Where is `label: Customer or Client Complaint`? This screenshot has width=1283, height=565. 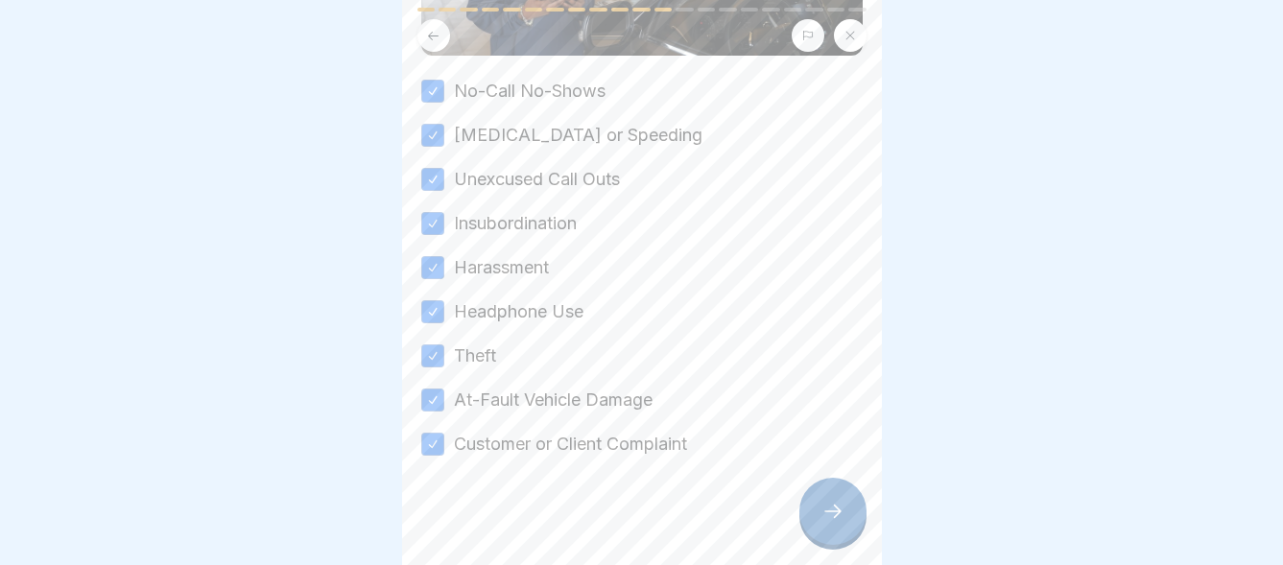
label: Customer or Client Complaint is located at coordinates (570, 444).